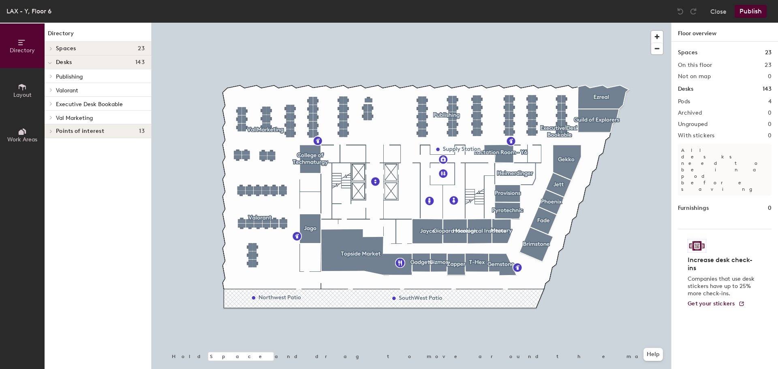 The height and width of the screenshot is (369, 778). I want to click on span: Desks, so click(64, 62).